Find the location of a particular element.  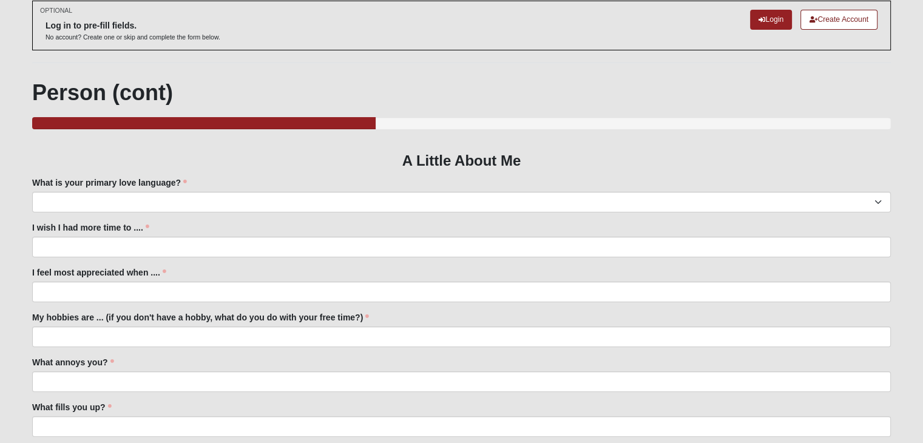

label: I feel most appreciated when .... is located at coordinates (99, 273).